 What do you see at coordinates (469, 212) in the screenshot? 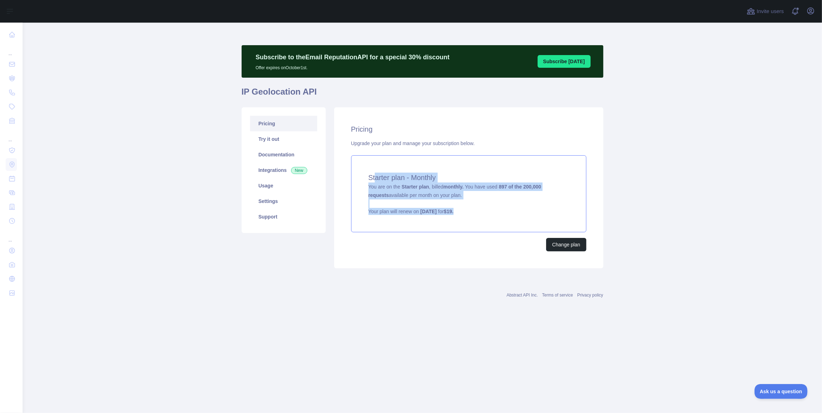
I see `p: Your plan will renew on for` at bounding box center [469, 212].